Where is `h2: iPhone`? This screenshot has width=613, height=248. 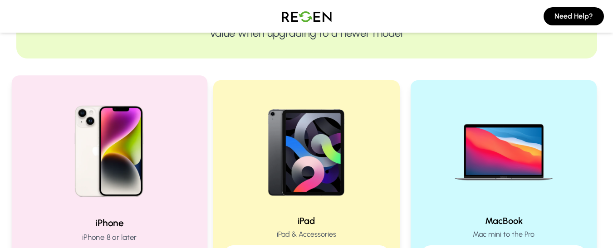 h2: iPhone is located at coordinates (109, 223).